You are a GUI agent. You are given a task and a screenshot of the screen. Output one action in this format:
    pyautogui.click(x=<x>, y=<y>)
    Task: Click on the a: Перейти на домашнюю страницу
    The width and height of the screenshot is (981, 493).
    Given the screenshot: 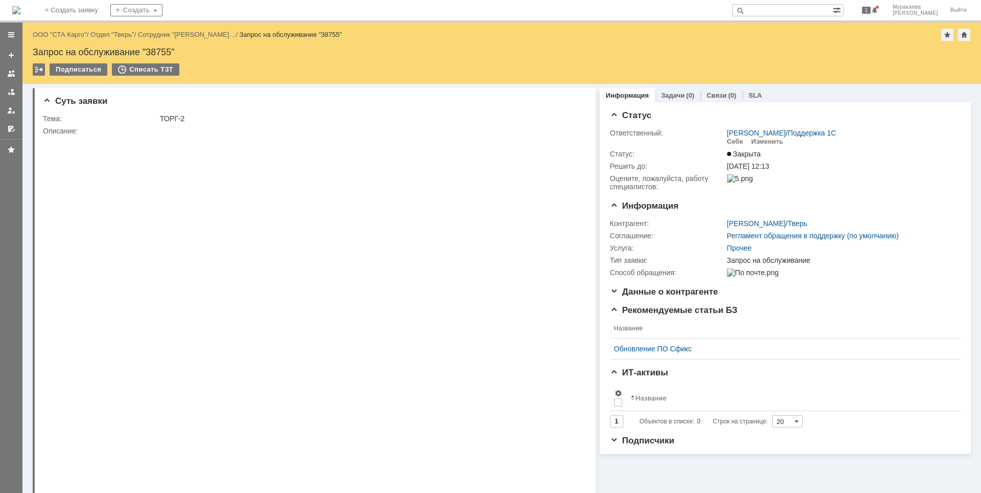 What is the action you would take?
    pyautogui.click(x=16, y=10)
    